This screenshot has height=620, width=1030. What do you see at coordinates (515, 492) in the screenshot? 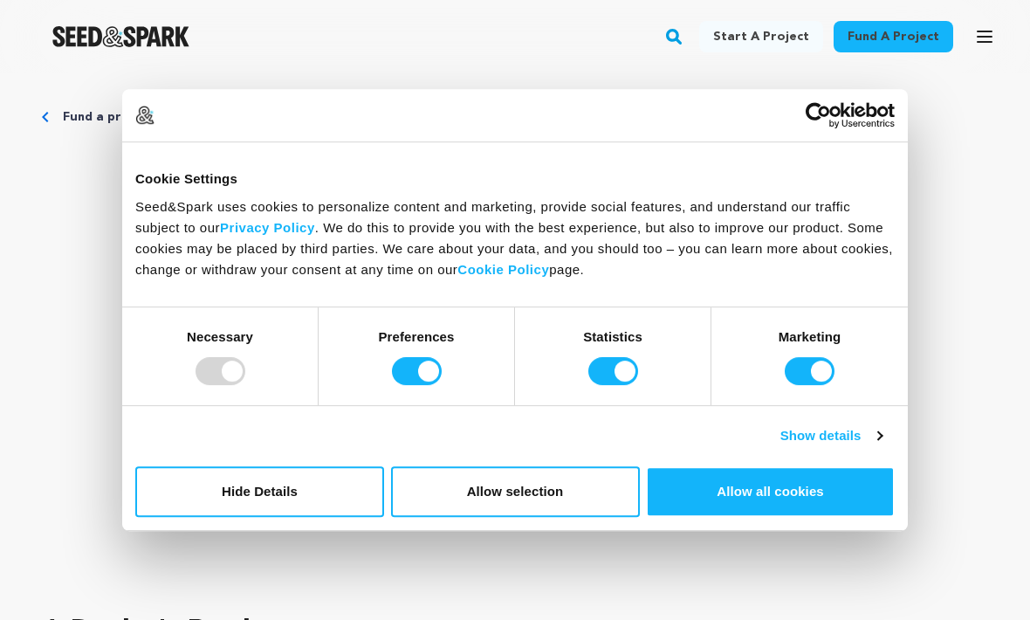
I see `button: Allow selection` at bounding box center [515, 492].